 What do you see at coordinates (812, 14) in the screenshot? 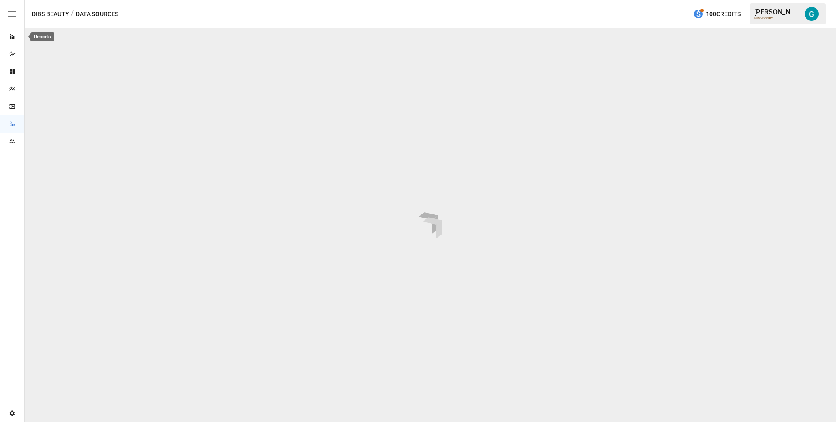
I see `img: Gavin Acres` at bounding box center [812, 14].